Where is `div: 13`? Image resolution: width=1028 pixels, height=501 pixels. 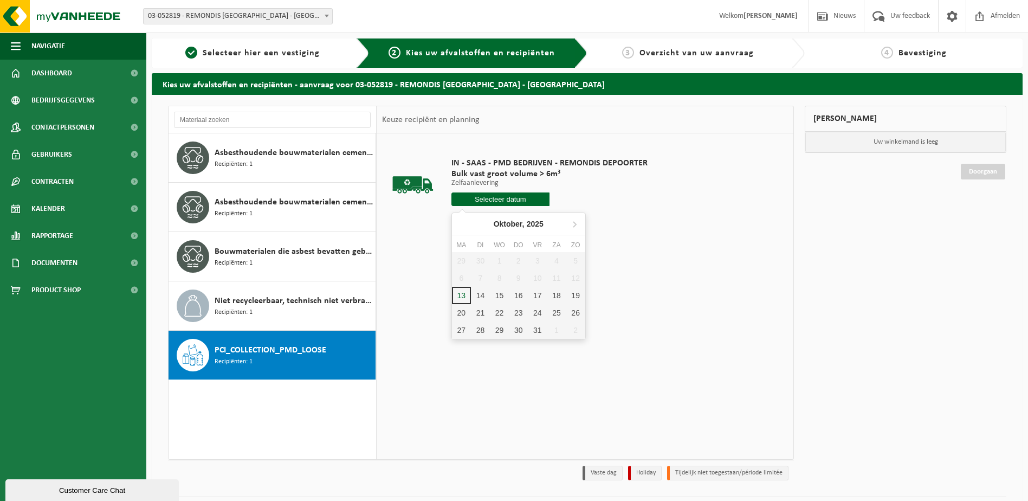 div: 13 is located at coordinates (461, 295).